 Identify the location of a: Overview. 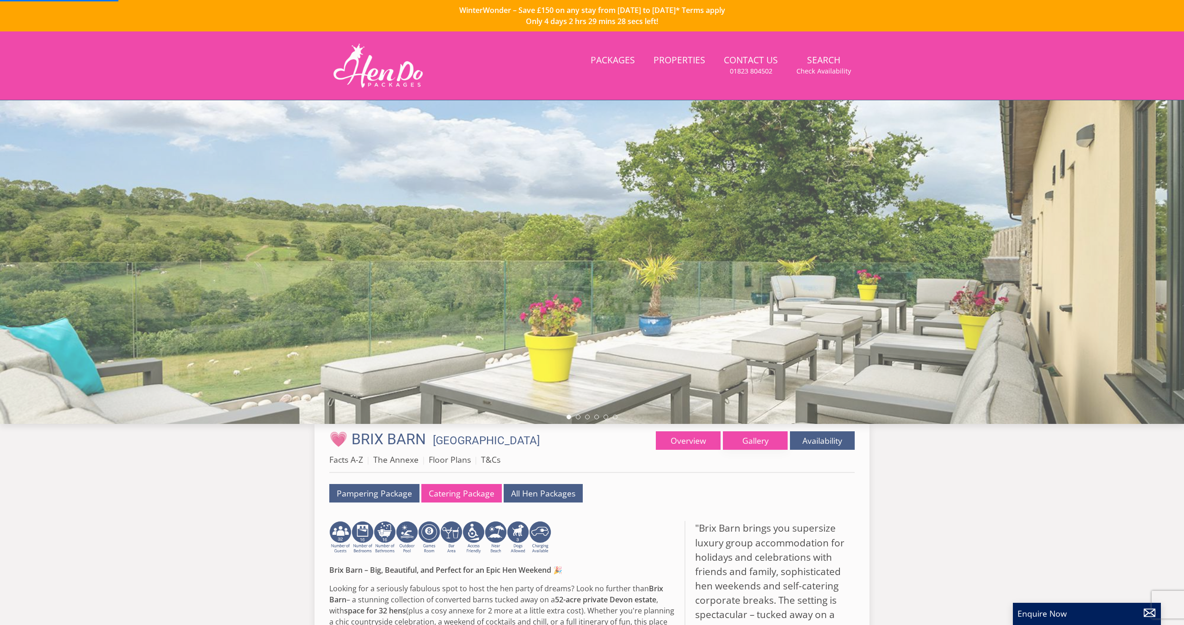
(688, 441).